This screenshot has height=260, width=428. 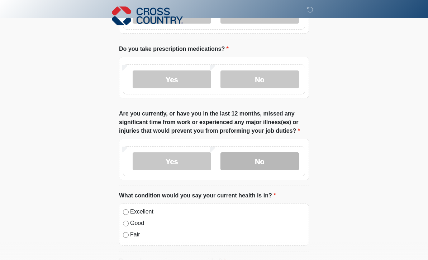 I want to click on label: Do you take prescription medications?, so click(x=174, y=49).